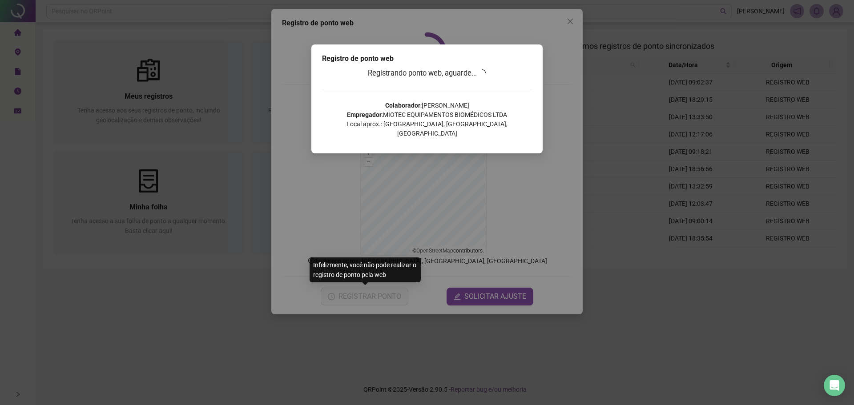 This screenshot has width=854, height=405. Describe the element at coordinates (834, 385) in the screenshot. I see `div: Open Intercom Messenger` at that location.